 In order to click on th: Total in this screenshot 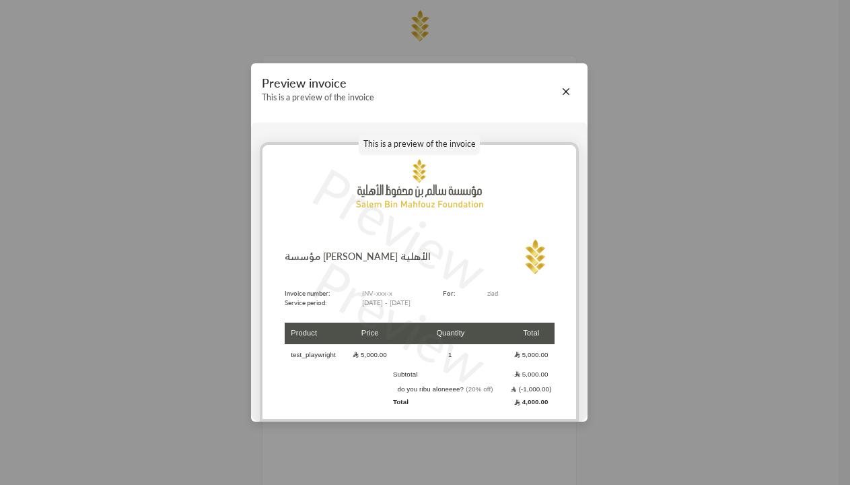, I will do `click(531, 333)`.